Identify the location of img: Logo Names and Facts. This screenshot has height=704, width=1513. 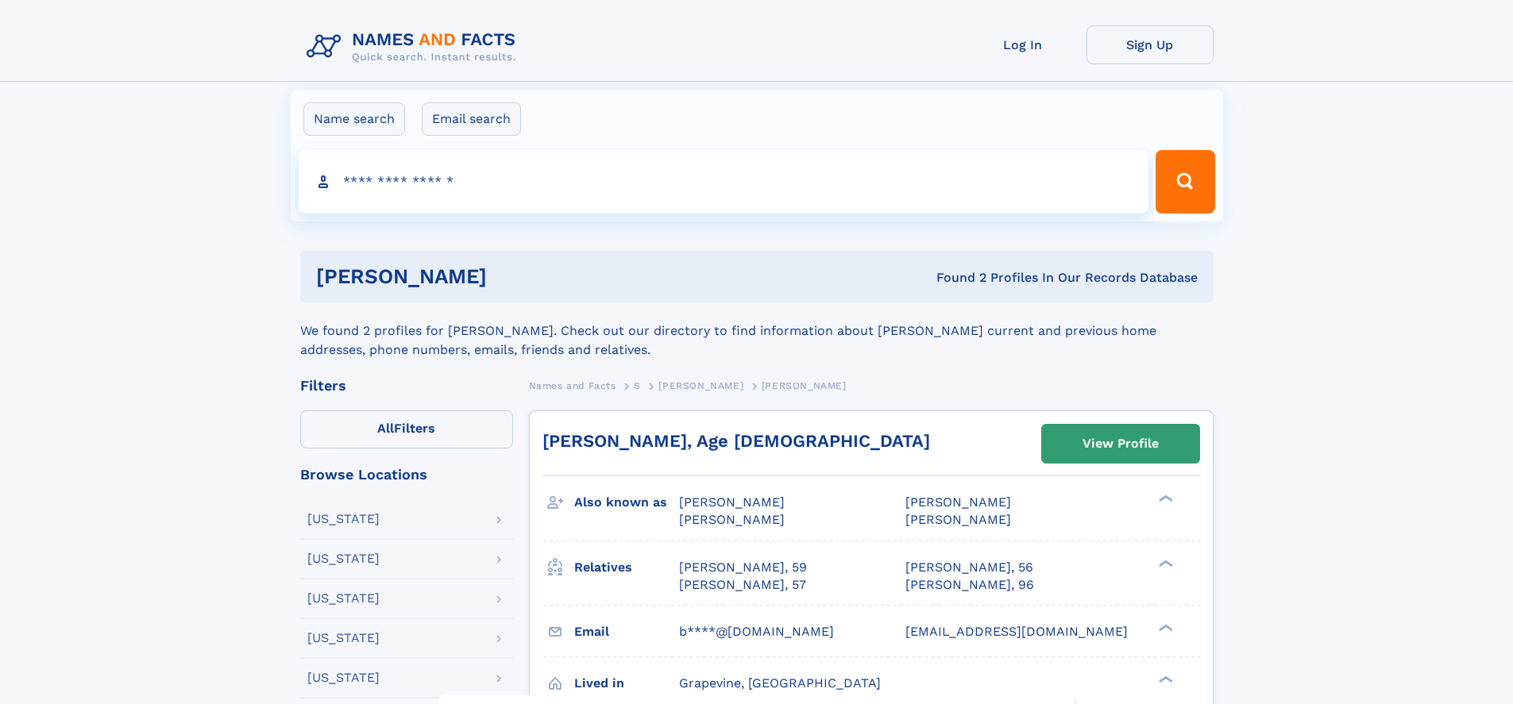
(415, 47).